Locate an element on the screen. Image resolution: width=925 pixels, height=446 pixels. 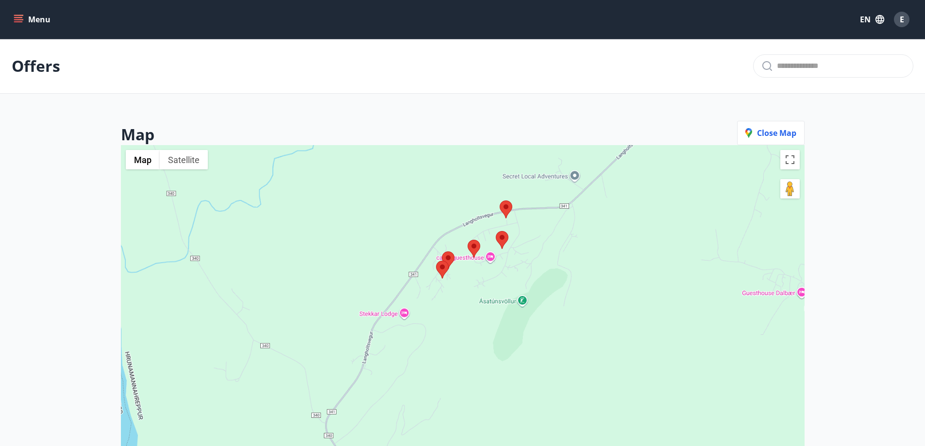
button: Show satellite imagery is located at coordinates (184, 160).